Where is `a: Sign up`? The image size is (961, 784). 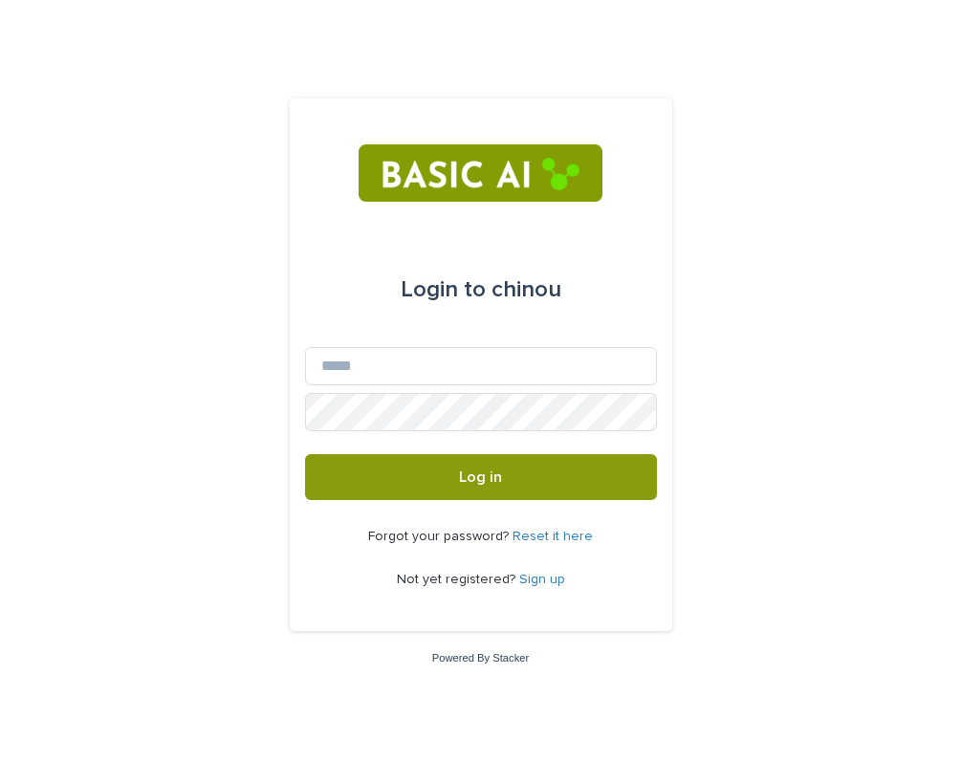
a: Sign up is located at coordinates (542, 580).